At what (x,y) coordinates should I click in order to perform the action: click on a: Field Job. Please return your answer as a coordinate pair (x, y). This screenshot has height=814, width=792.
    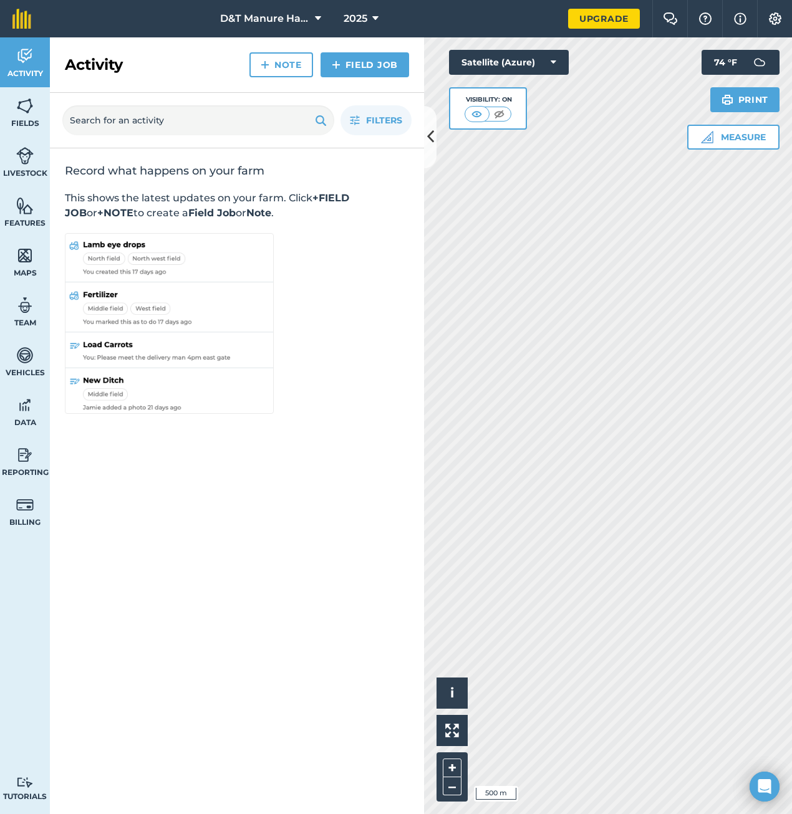
    Looking at the image, I should click on (365, 65).